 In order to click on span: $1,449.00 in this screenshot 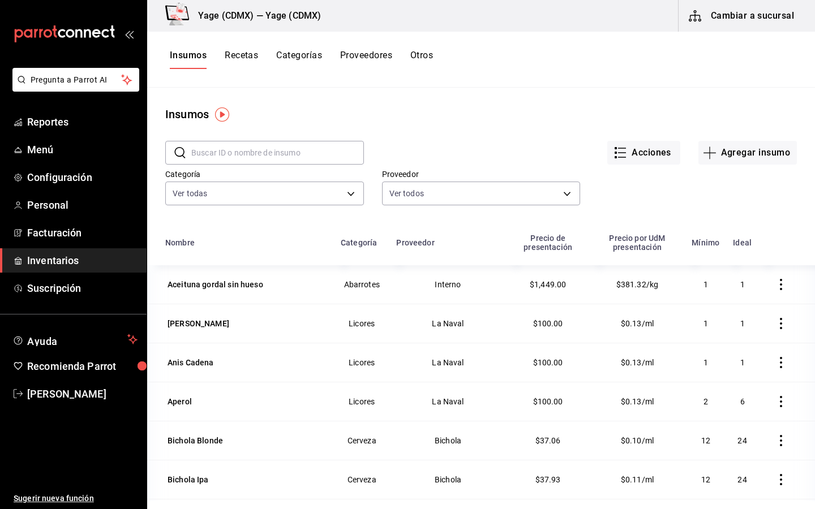, I will do `click(548, 285)`.